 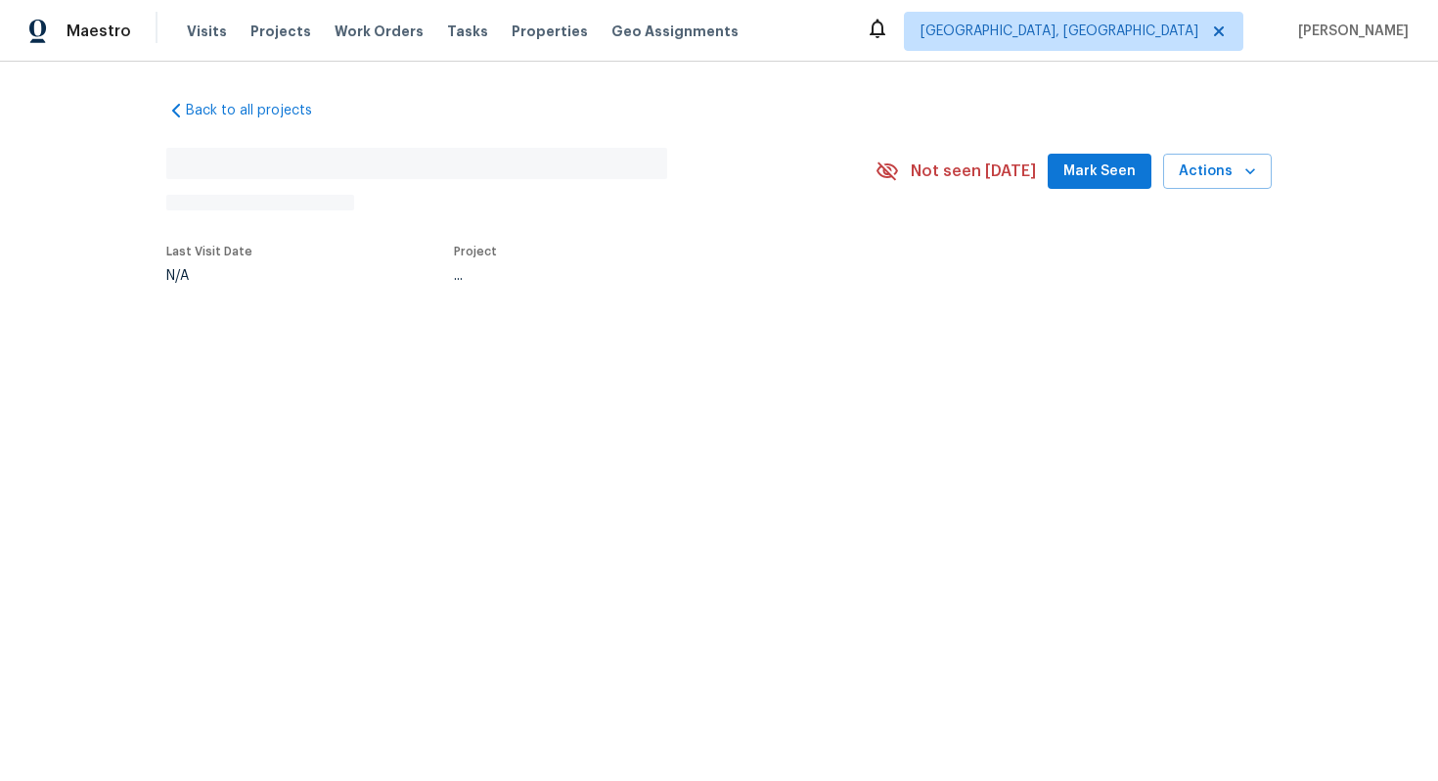 I want to click on span: Properties, so click(x=550, y=31).